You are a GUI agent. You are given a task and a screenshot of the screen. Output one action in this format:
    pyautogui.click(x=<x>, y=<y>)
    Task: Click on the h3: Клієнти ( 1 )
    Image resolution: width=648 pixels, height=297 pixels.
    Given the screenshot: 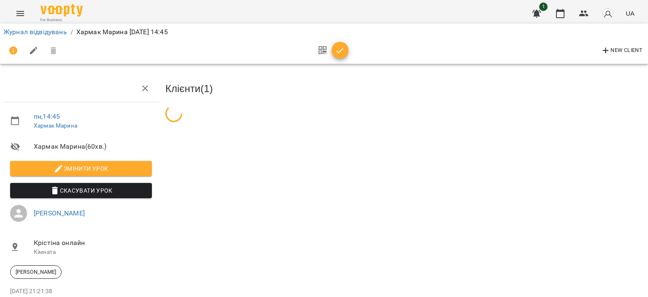 What is the action you would take?
    pyautogui.click(x=405, y=89)
    